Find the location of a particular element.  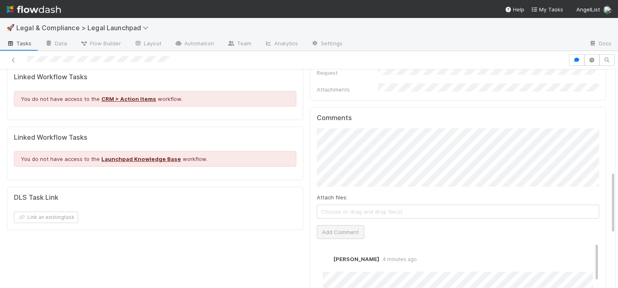

a: CRM > Action Items is located at coordinates (129, 99).